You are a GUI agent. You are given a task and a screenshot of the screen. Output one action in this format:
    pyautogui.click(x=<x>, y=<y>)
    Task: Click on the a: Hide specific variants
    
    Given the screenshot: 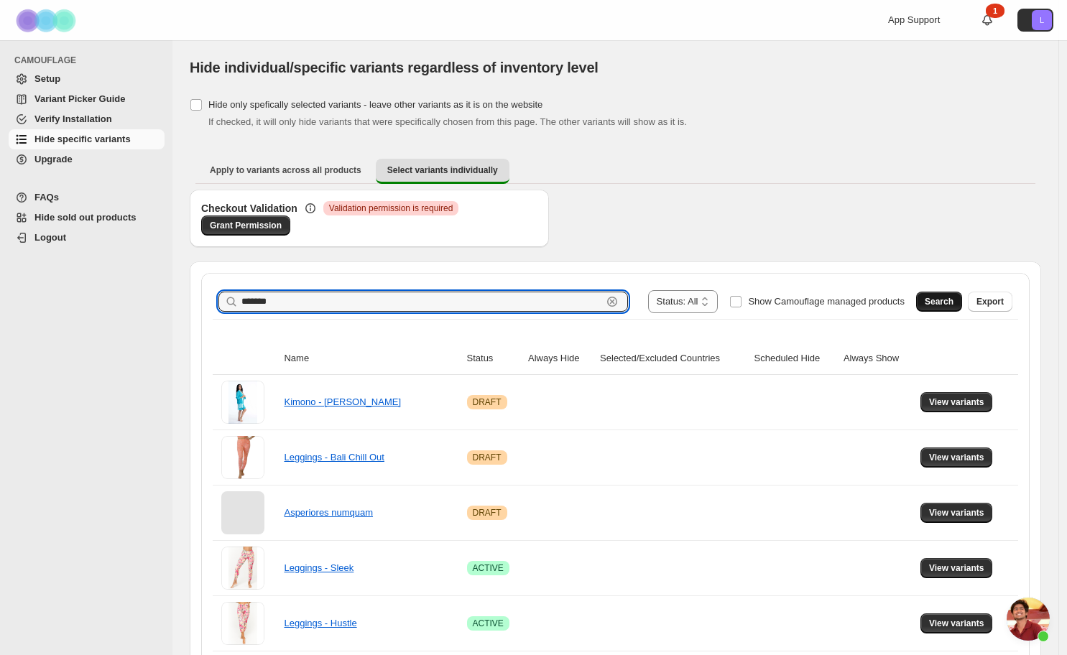 What is the action you would take?
    pyautogui.click(x=86, y=139)
    